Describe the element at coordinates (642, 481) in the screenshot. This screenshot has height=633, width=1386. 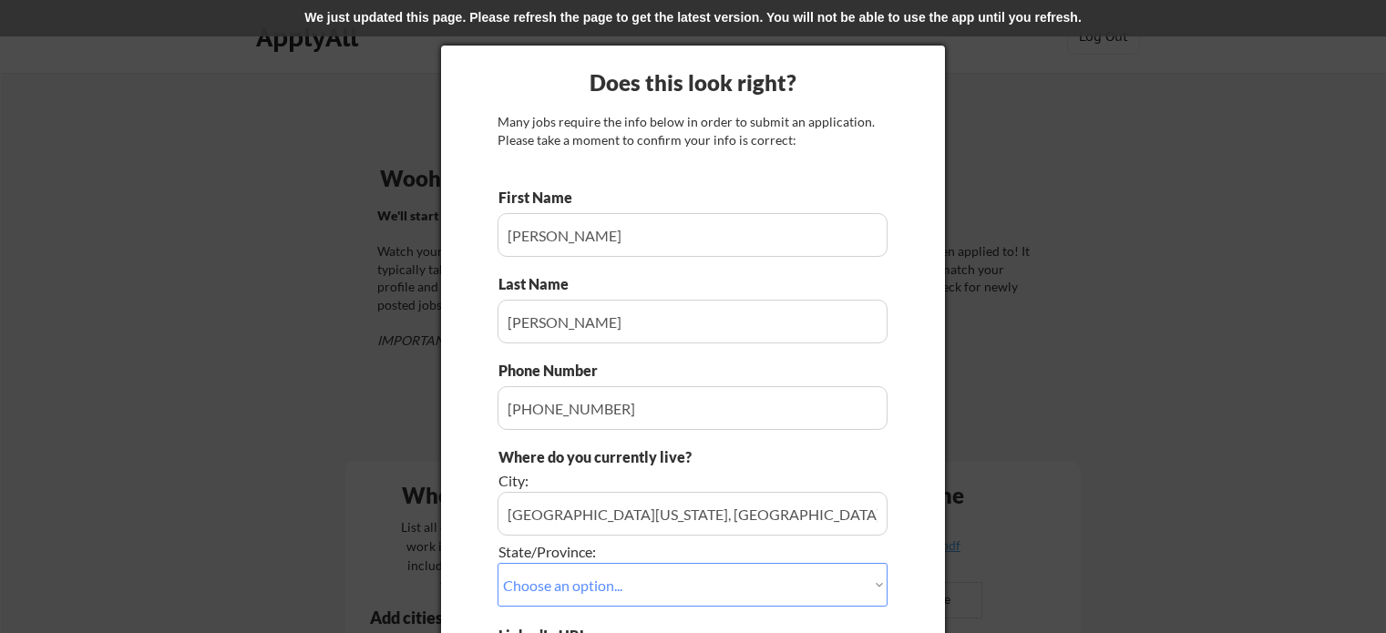
I see `div: City:` at that location.